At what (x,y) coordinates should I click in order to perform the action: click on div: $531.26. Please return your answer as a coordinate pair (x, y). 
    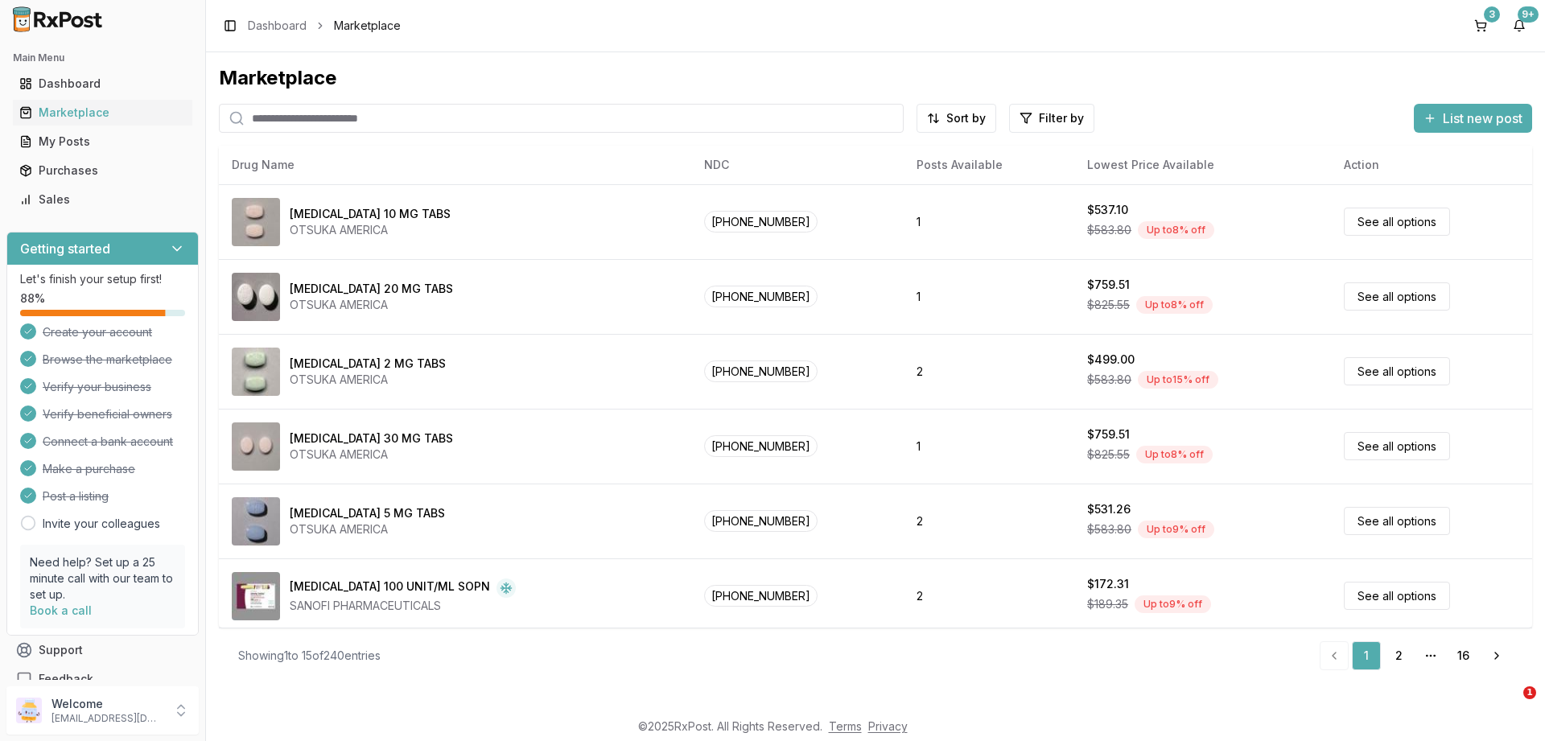
    Looking at the image, I should click on (1109, 509).